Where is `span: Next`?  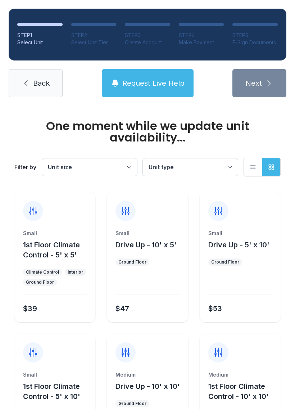 span: Next is located at coordinates (254, 83).